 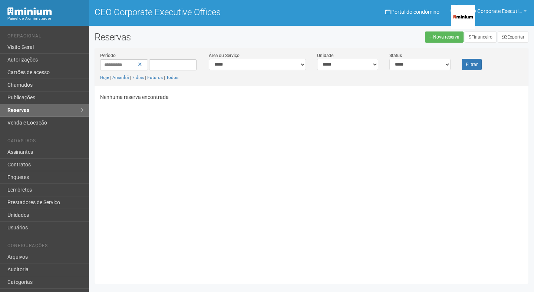 I want to click on p: Nenhuma reserva encontrada, so click(x=312, y=97).